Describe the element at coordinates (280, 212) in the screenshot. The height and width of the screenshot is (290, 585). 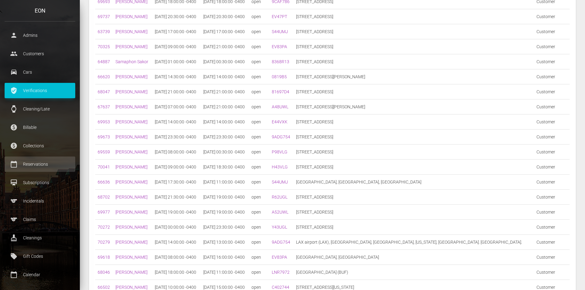
I see `a: A52UWL` at that location.